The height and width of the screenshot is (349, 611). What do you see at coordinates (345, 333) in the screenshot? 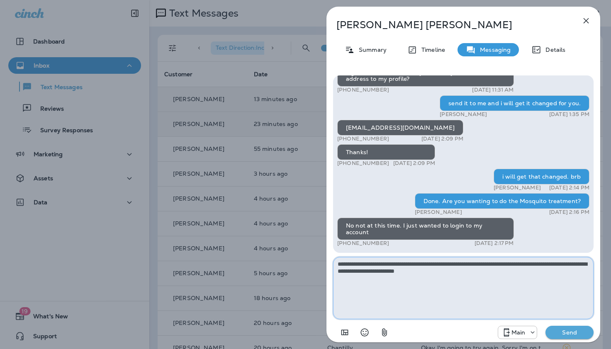
I see `button: Add in a premade template` at bounding box center [345, 333].